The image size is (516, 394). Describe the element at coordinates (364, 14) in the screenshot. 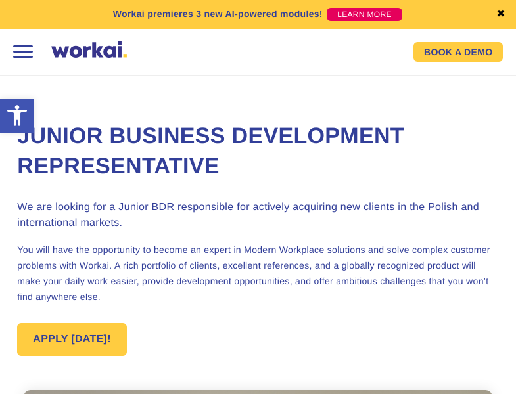

I see `a: LEARN MORE` at that location.